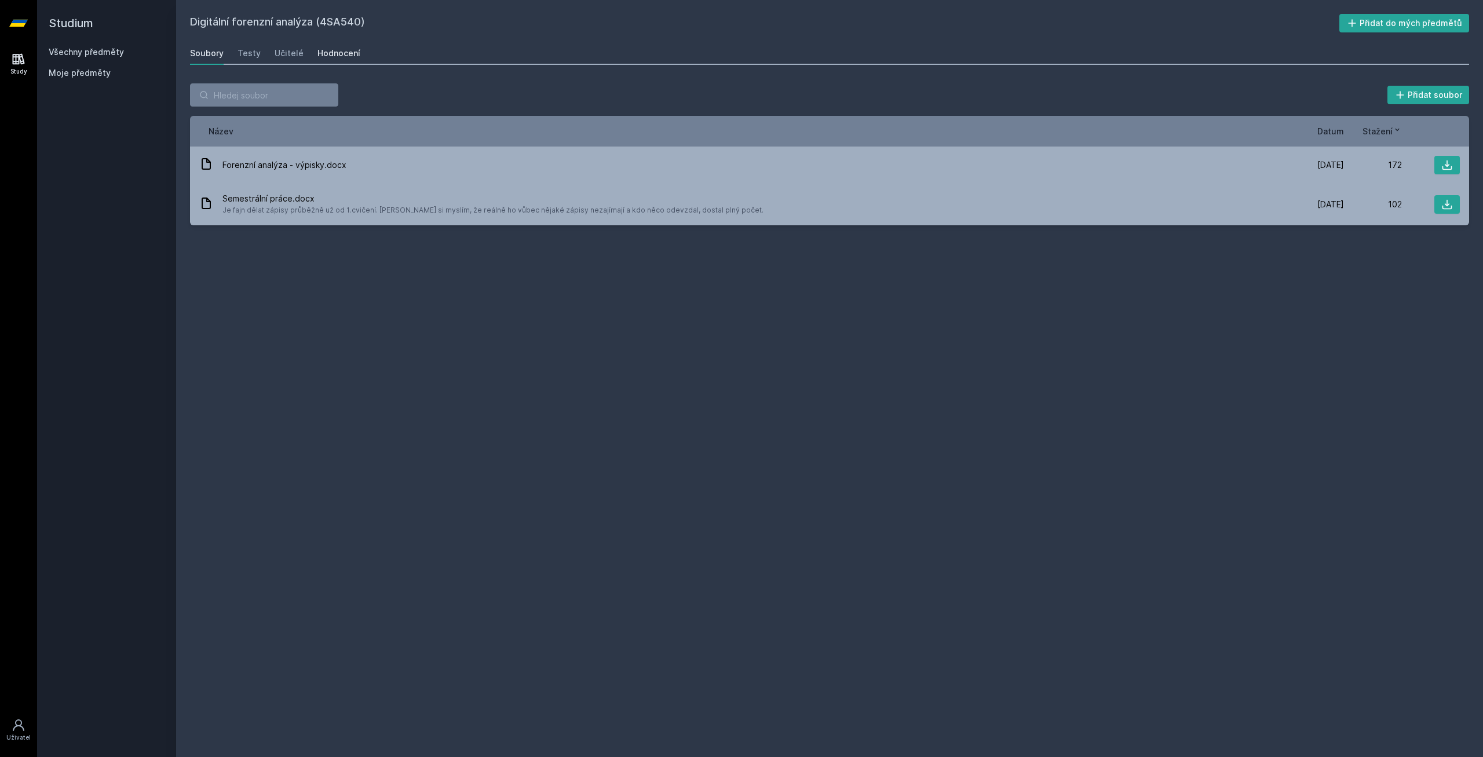 The width and height of the screenshot is (1483, 757). What do you see at coordinates (1373, 204) in the screenshot?
I see `div: 102` at bounding box center [1373, 204].